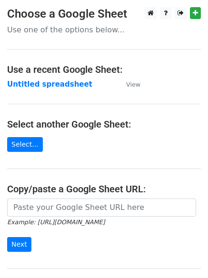 The width and height of the screenshot is (208, 278). I want to click on input: Next, so click(19, 245).